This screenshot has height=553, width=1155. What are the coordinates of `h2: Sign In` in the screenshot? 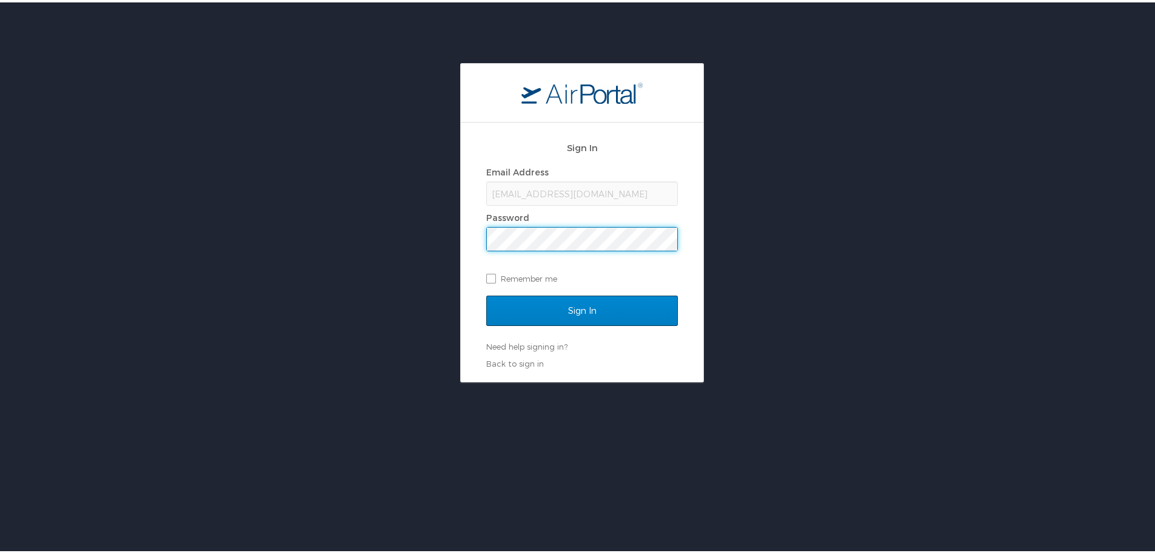 It's located at (582, 145).